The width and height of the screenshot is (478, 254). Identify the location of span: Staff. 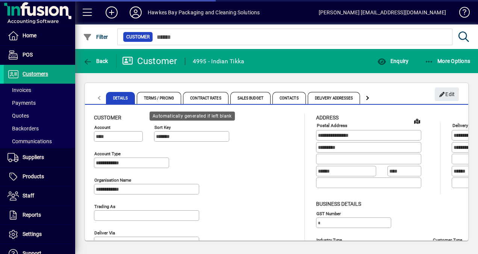
(28, 195).